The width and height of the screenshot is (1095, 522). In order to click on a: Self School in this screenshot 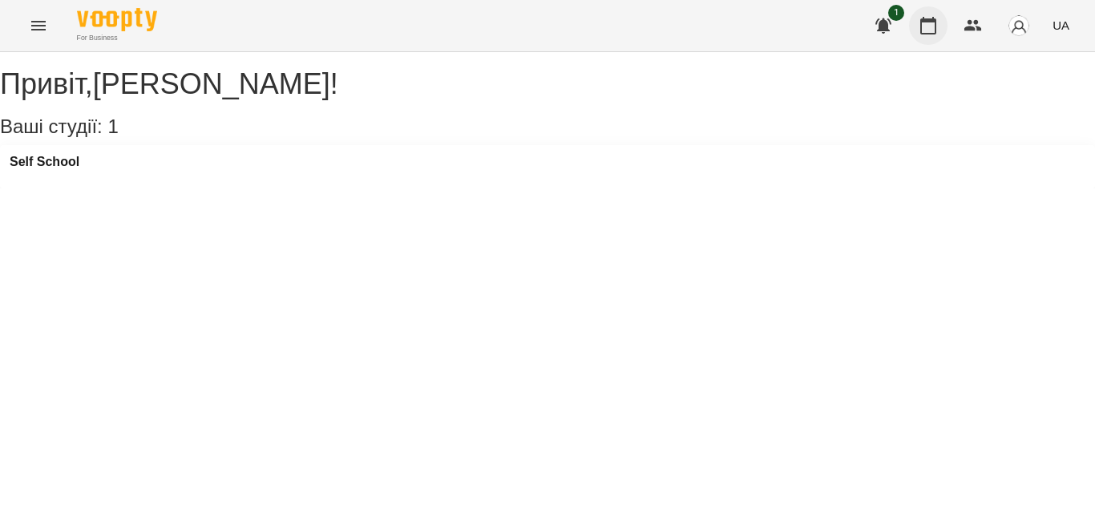, I will do `click(44, 162)`.